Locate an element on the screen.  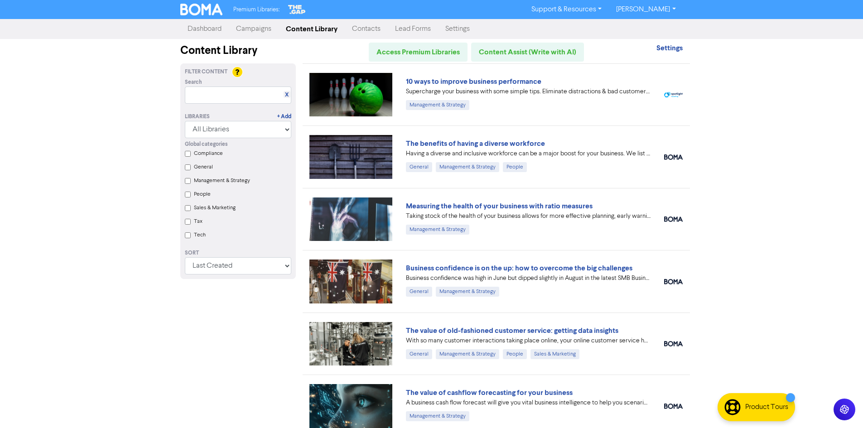
div: Global categories is located at coordinates (238, 145).